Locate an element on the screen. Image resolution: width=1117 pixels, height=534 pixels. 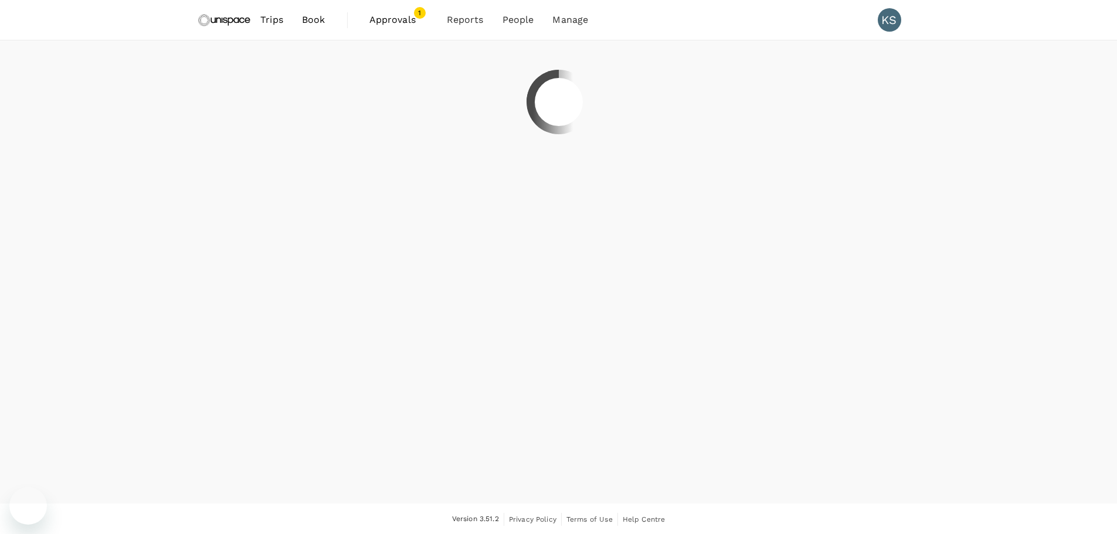
a: Terms of Use is located at coordinates (589, 519).